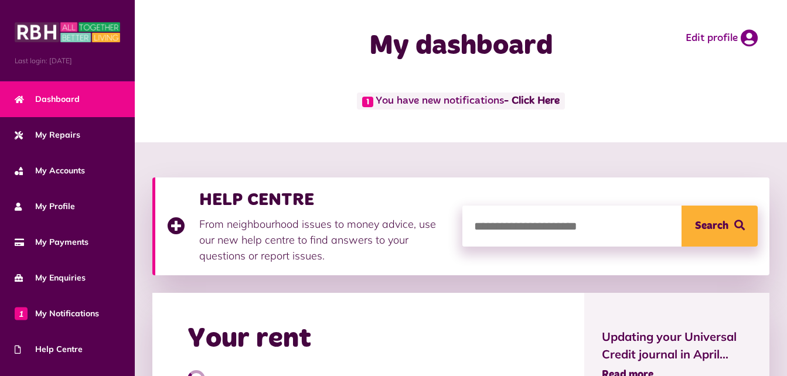 The image size is (787, 376). I want to click on a: - Click Here, so click(532, 101).